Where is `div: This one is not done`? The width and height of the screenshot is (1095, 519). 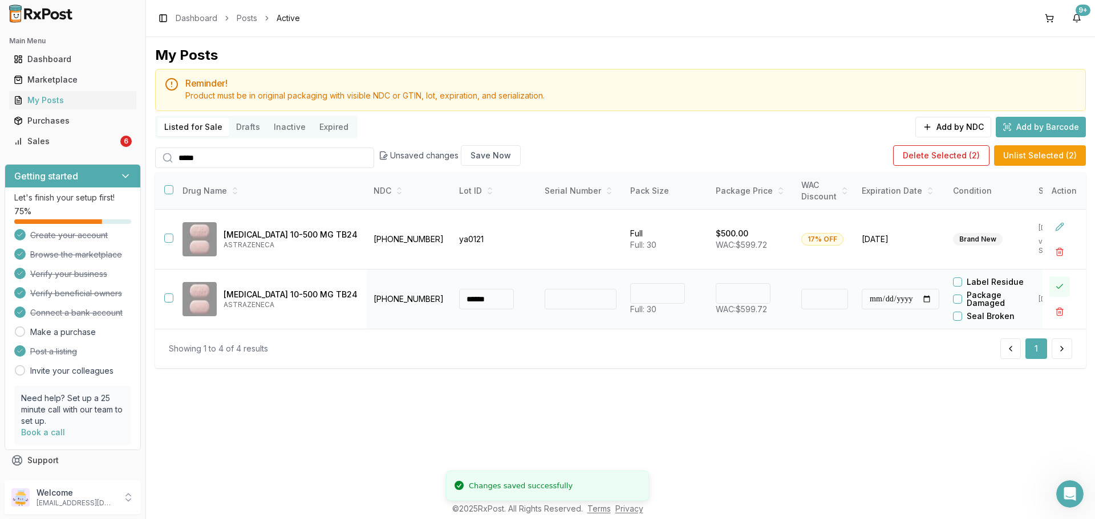 div: This one is not done is located at coordinates (169, 346).